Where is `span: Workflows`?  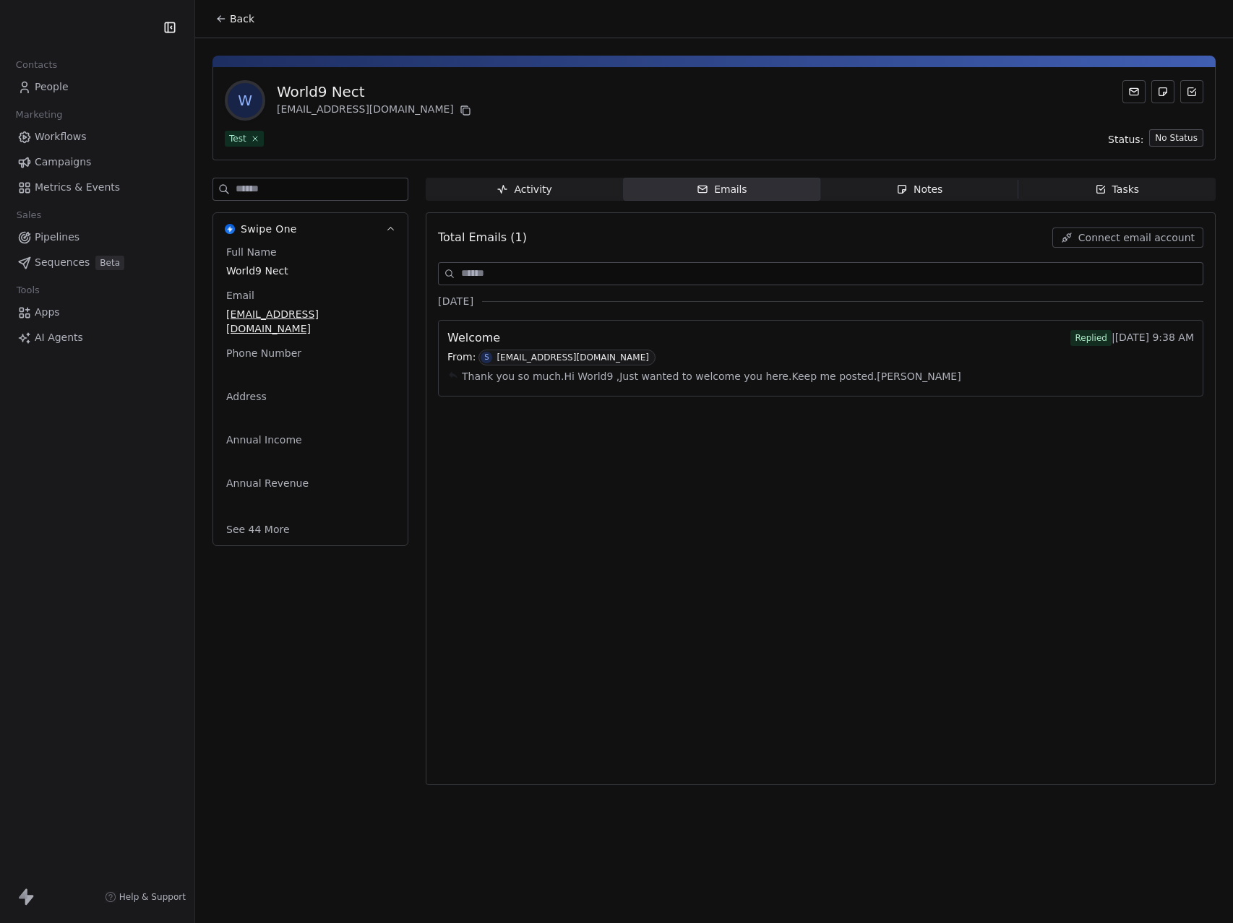
span: Workflows is located at coordinates (61, 137).